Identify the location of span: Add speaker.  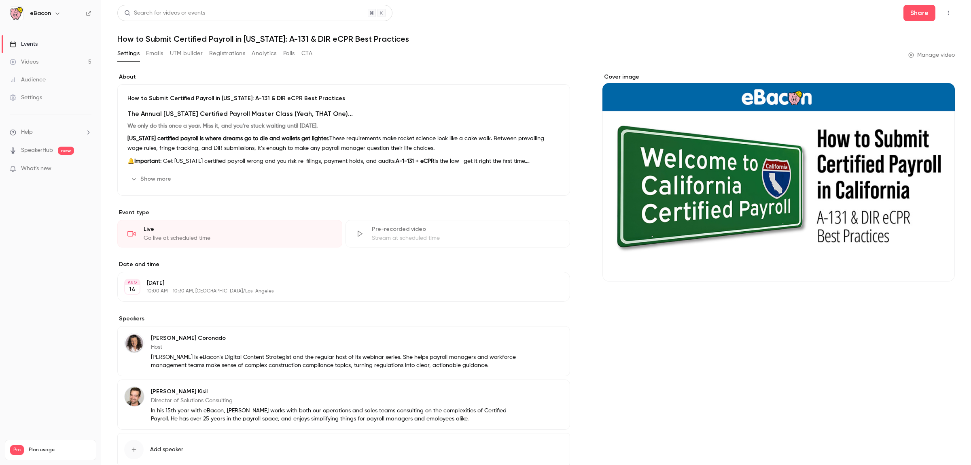
(167, 449).